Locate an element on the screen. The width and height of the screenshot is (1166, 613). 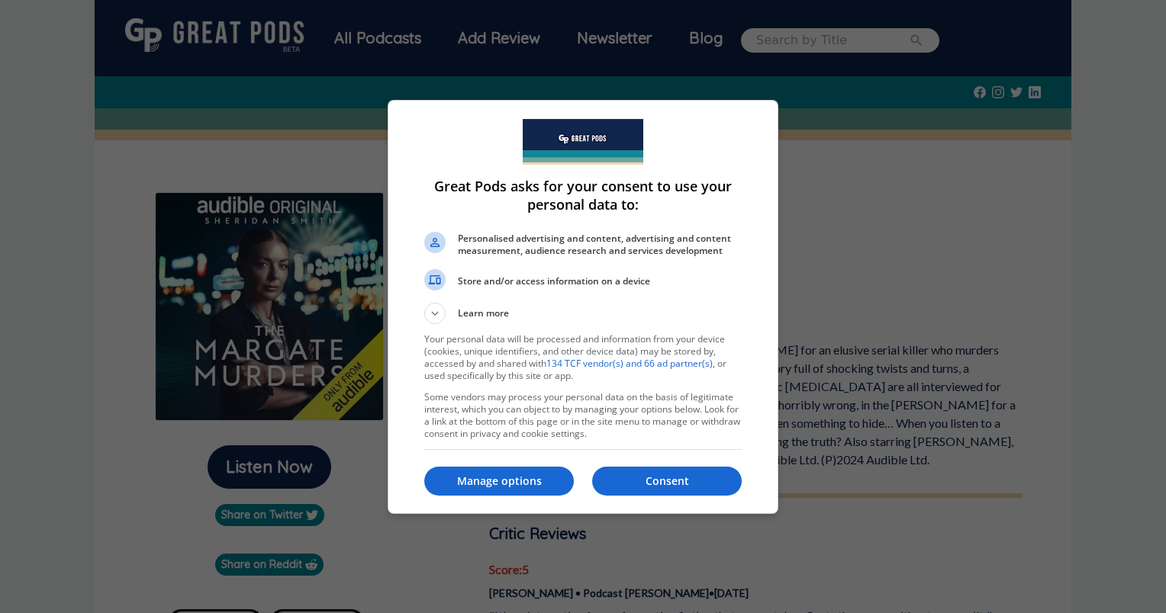
img: Welcome to Great Pods is located at coordinates (583, 142).